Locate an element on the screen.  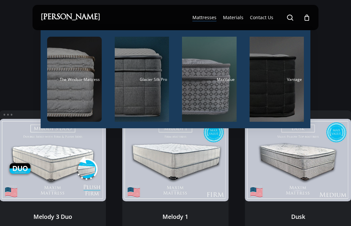
a: MaxValue is located at coordinates (209, 79).